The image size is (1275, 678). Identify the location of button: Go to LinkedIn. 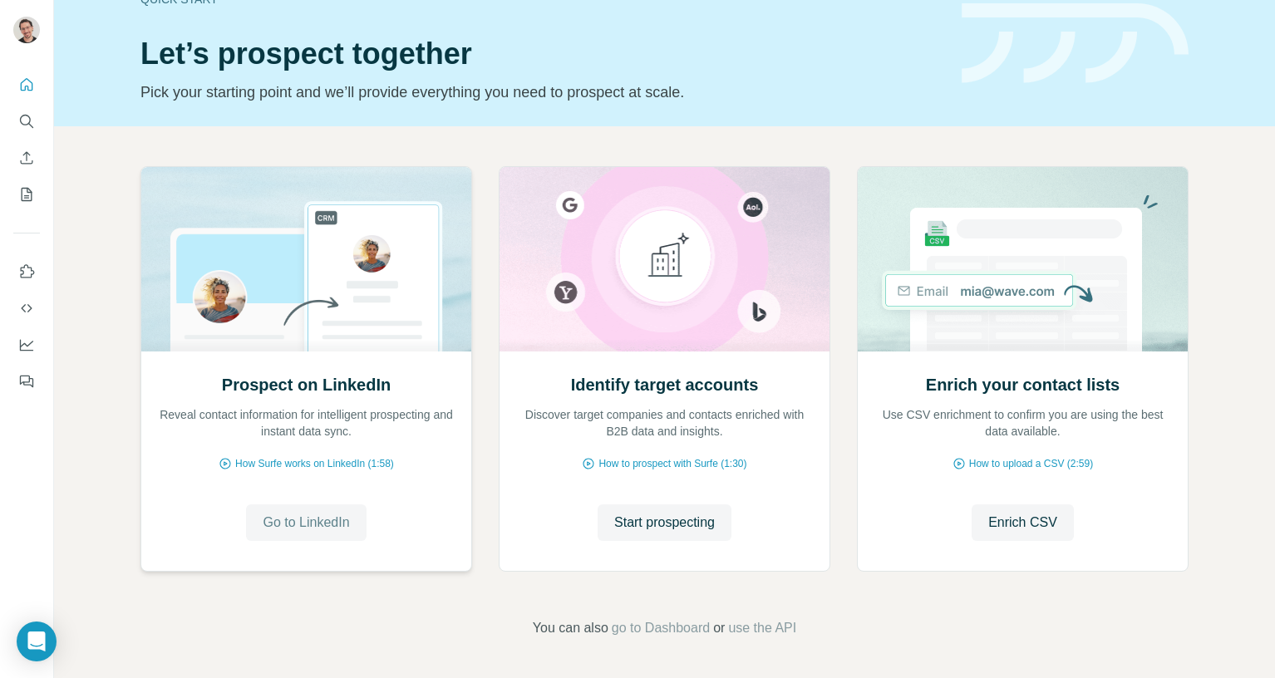
(306, 523).